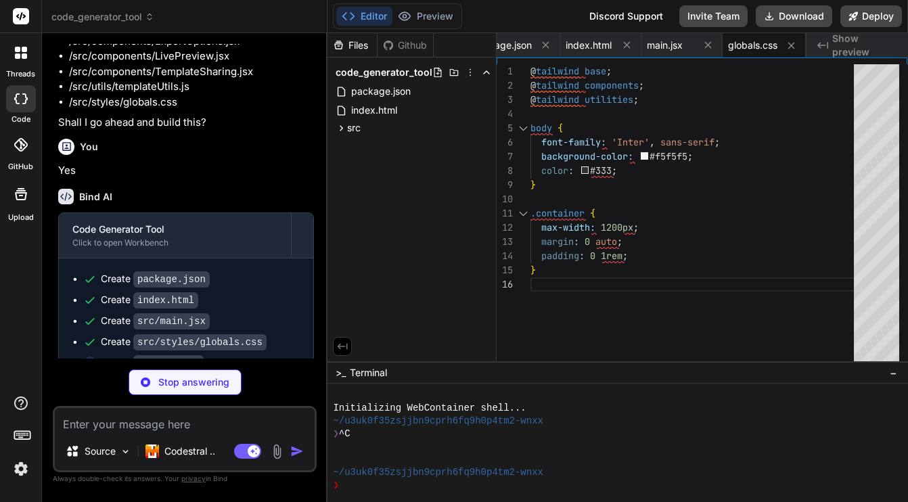  I want to click on span: utilities, so click(609, 99).